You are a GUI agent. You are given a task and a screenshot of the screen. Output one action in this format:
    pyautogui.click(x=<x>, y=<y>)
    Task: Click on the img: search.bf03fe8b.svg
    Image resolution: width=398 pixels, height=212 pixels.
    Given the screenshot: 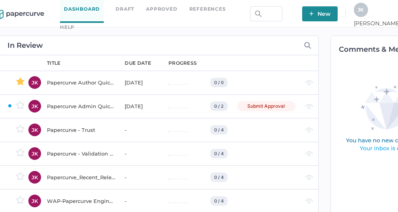 What is the action you would take?
    pyautogui.click(x=259, y=14)
    